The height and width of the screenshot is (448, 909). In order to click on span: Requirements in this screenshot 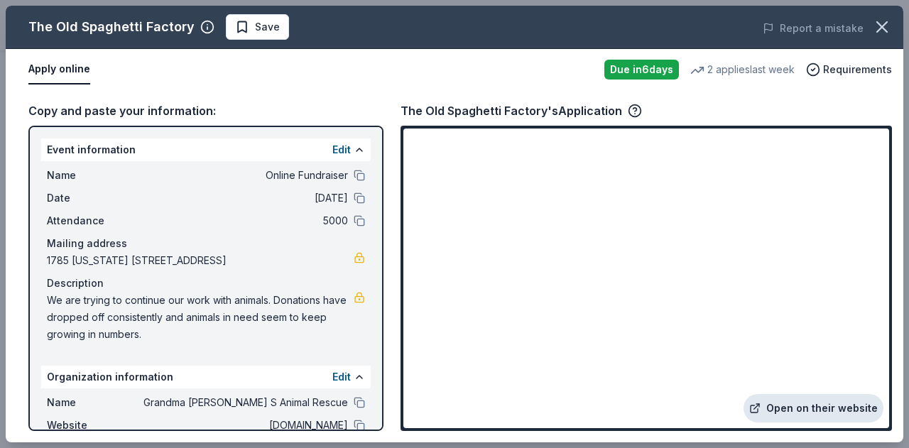, I will do `click(857, 70)`.